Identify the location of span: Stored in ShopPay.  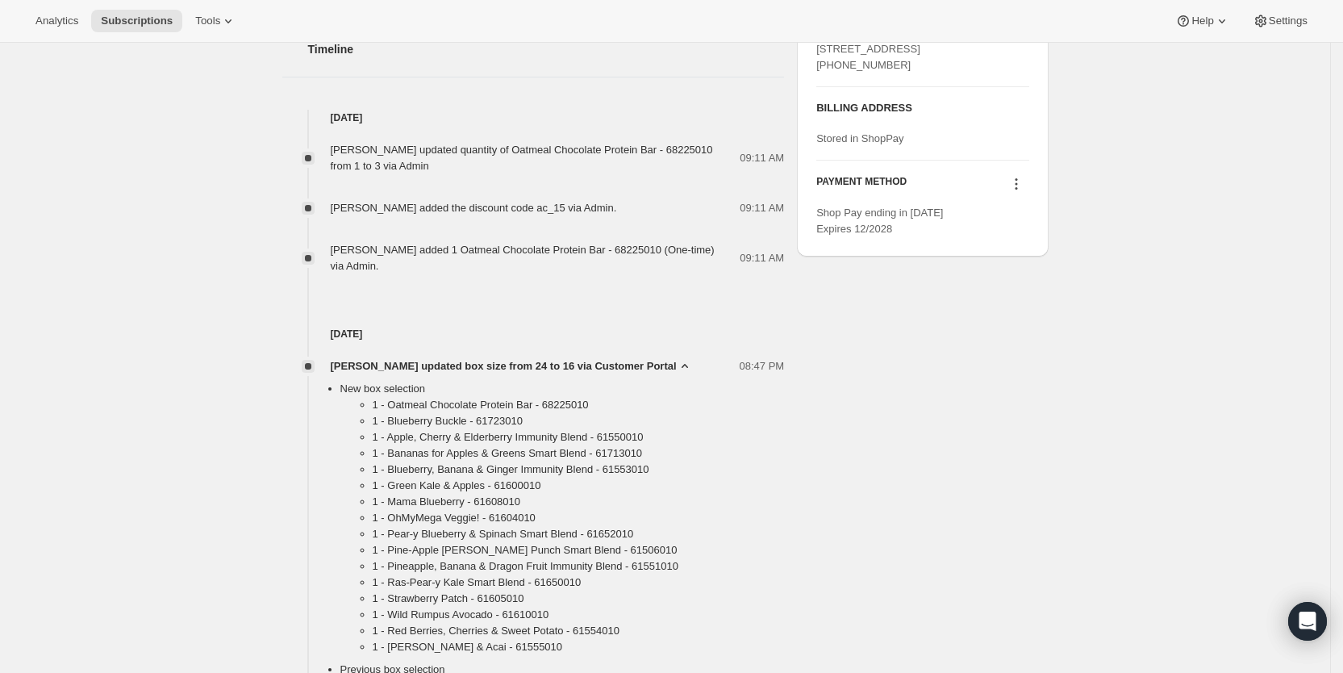
(860, 138).